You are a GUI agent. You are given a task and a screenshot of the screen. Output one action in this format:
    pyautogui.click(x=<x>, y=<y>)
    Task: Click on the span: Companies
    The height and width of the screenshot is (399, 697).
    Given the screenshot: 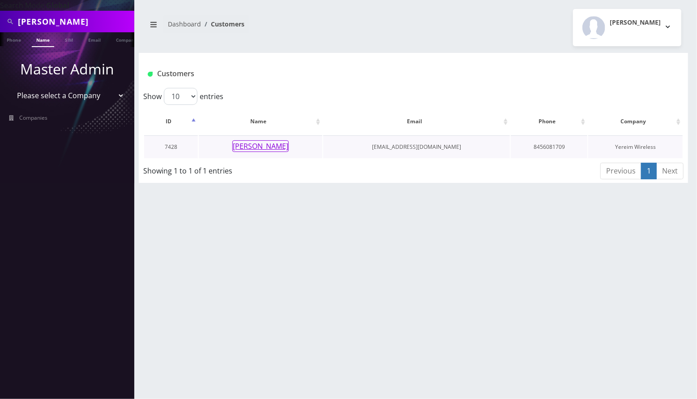 What is the action you would take?
    pyautogui.click(x=34, y=117)
    